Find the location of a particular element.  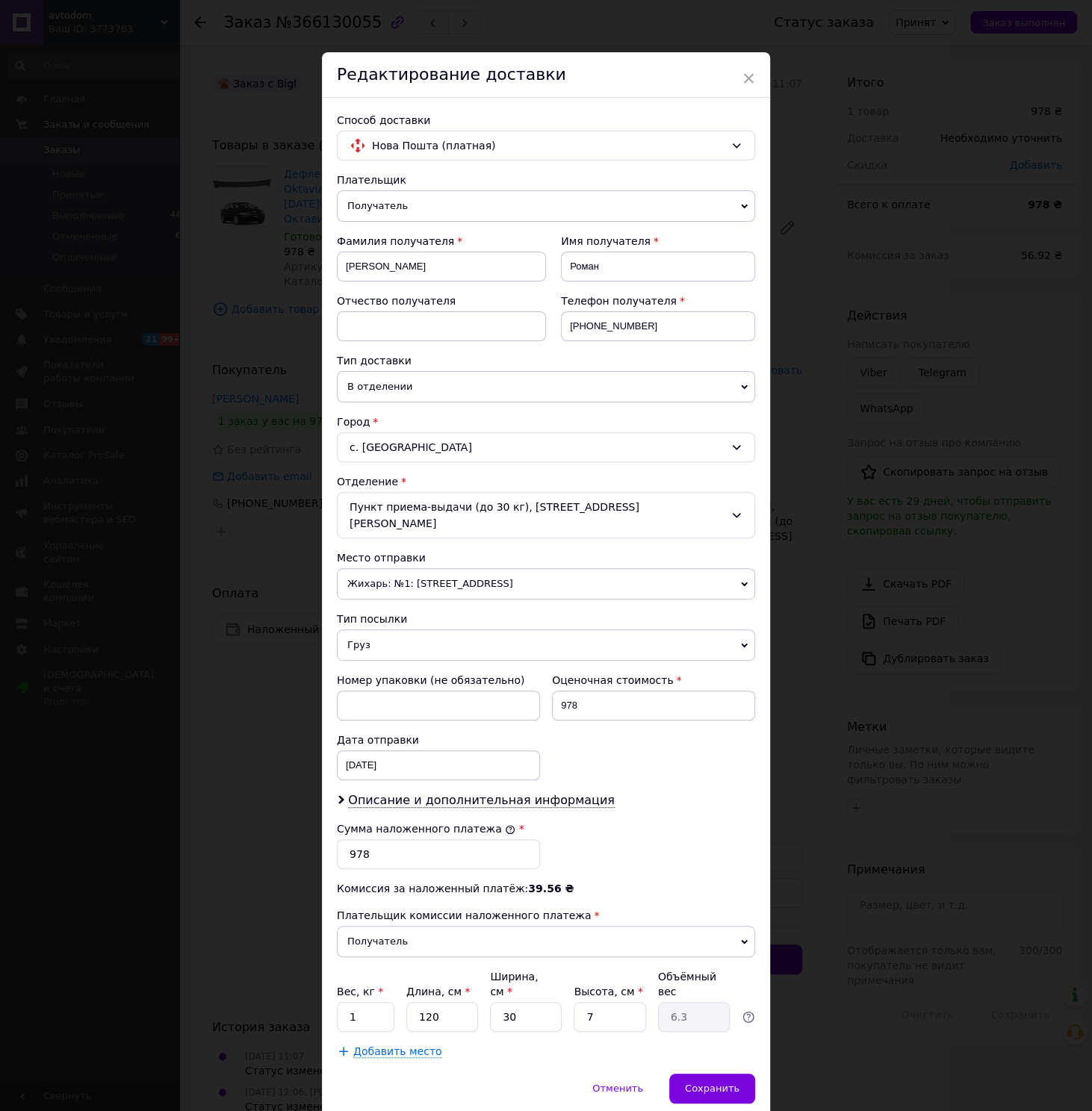

div: Город is located at coordinates (546, 422).